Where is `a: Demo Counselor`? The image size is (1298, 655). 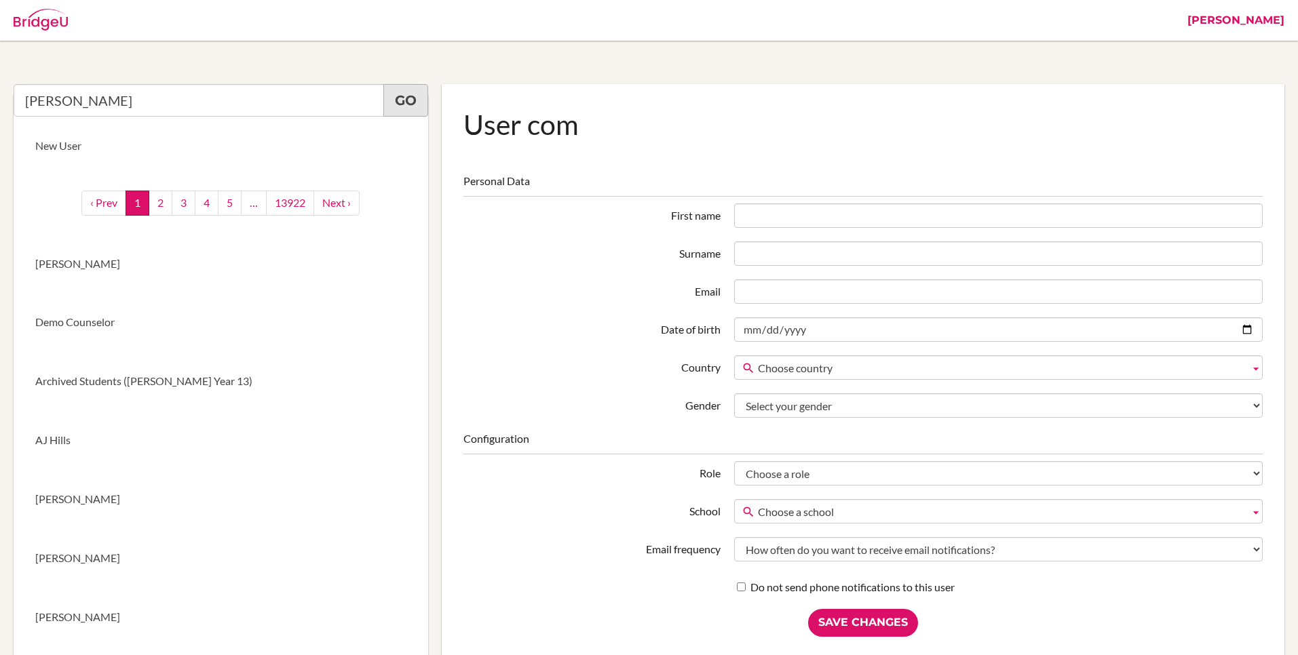
a: Demo Counselor is located at coordinates (220, 322).